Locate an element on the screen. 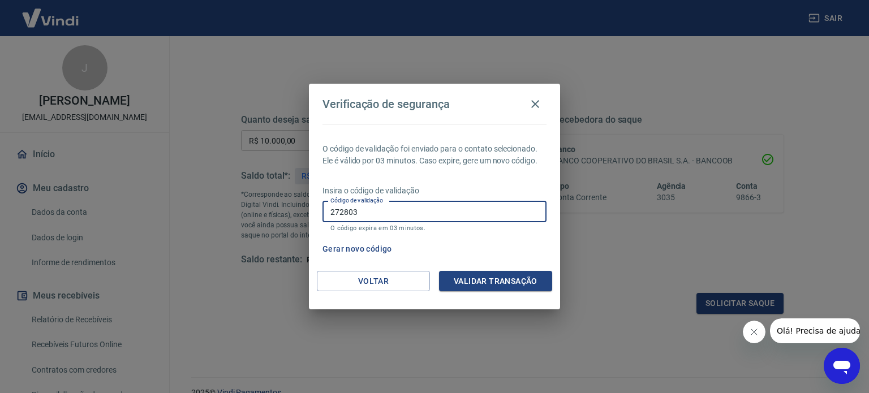 Image resolution: width=869 pixels, height=393 pixels. button: Validar transação is located at coordinates (496, 281).